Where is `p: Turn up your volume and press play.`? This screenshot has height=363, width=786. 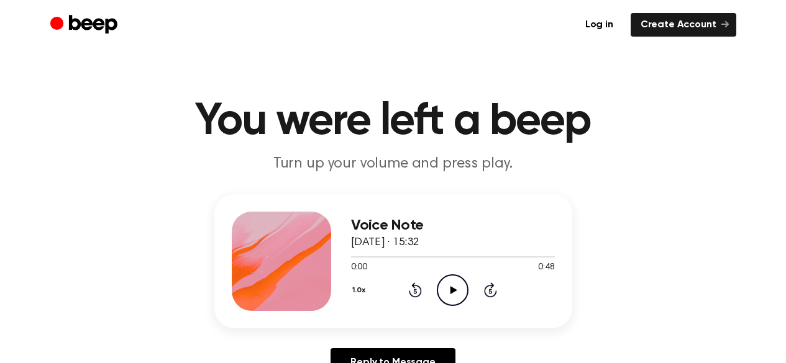 p: Turn up your volume and press play. is located at coordinates (393, 164).